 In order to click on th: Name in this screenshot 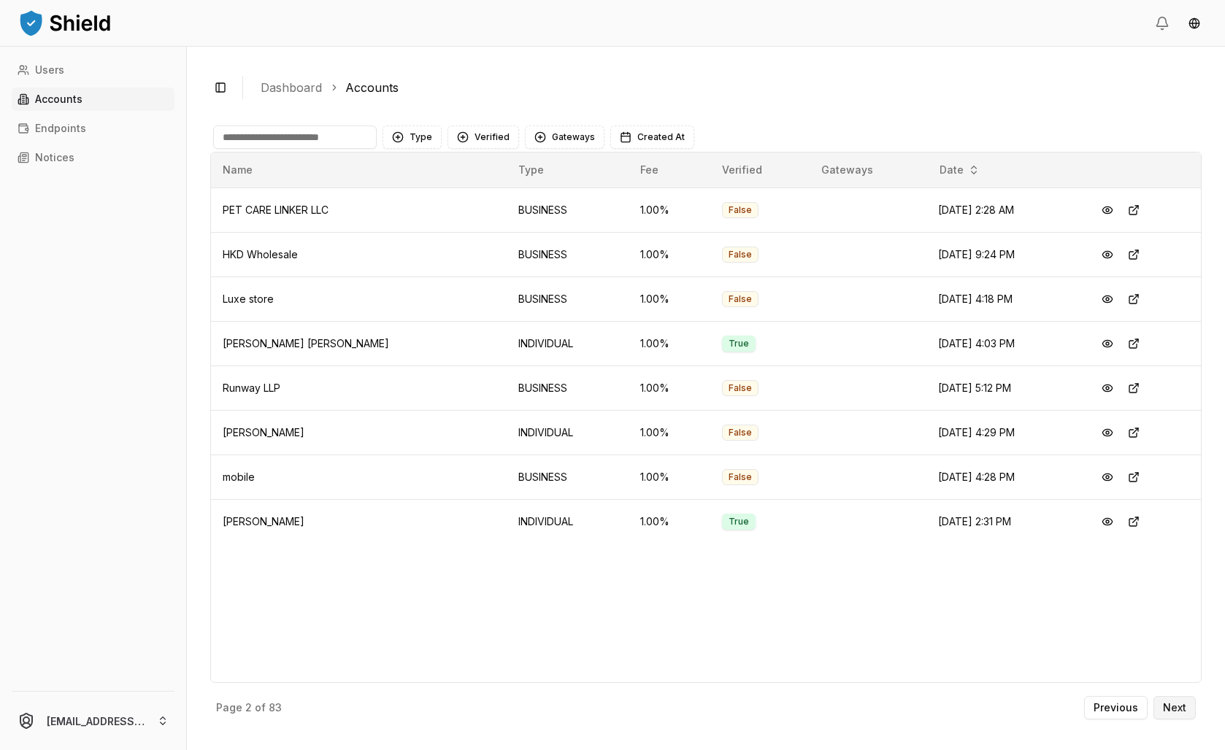, I will do `click(358, 170)`.